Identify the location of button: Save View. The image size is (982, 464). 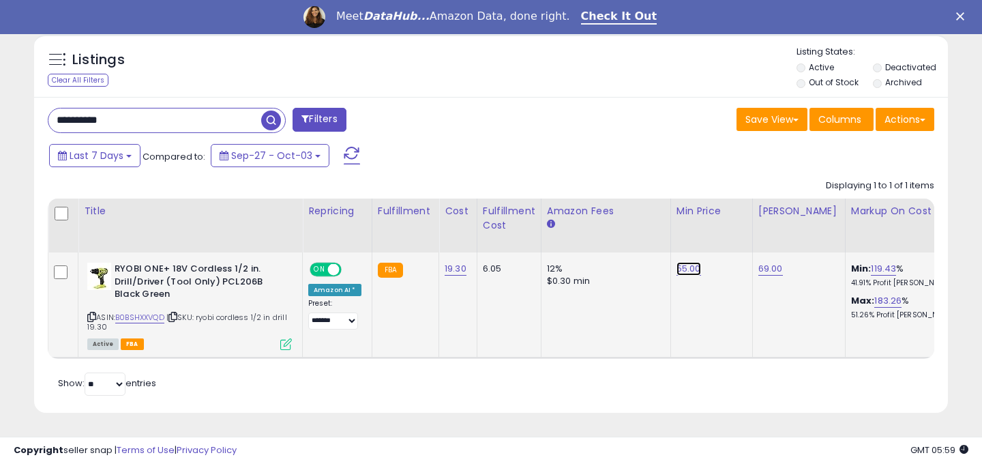
(772, 119).